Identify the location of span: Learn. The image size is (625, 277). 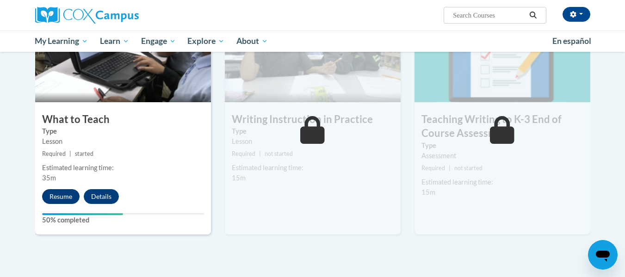
(114, 41).